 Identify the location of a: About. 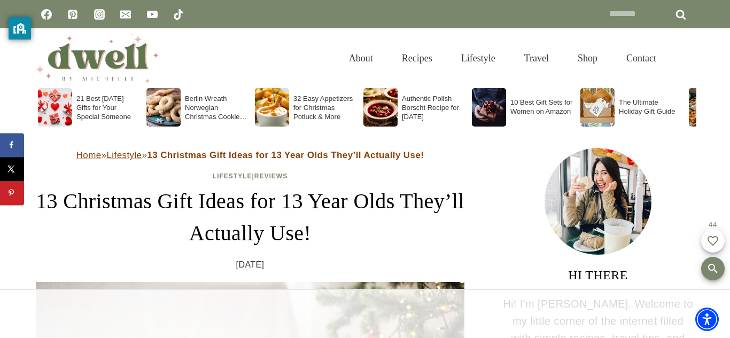
(361, 58).